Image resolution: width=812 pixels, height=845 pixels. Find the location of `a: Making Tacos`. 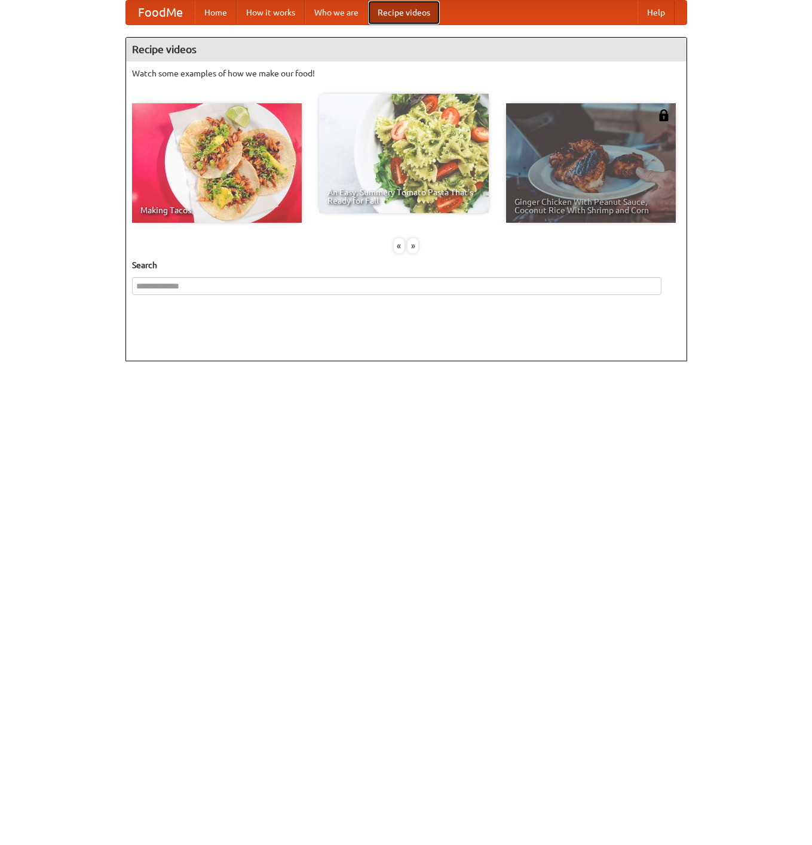

a: Making Tacos is located at coordinates (217, 163).